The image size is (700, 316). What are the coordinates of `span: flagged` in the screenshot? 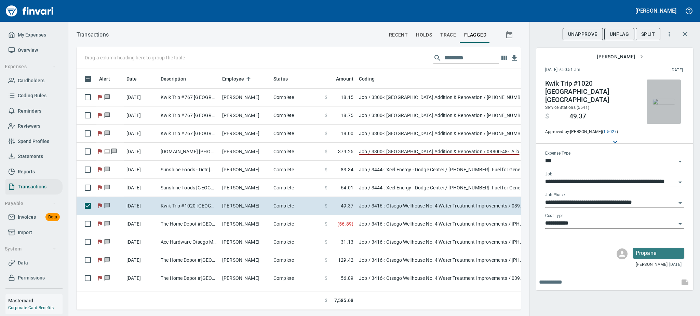 It's located at (475, 35).